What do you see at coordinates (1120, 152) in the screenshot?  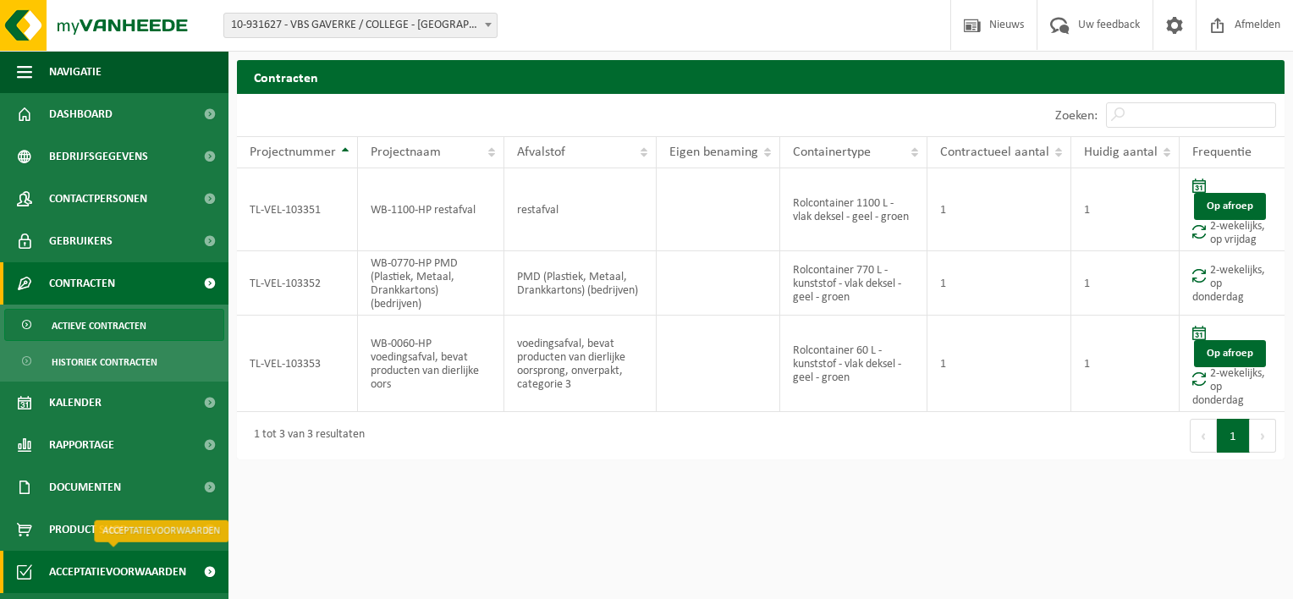 I see `span: Huidig aantal` at bounding box center [1120, 152].